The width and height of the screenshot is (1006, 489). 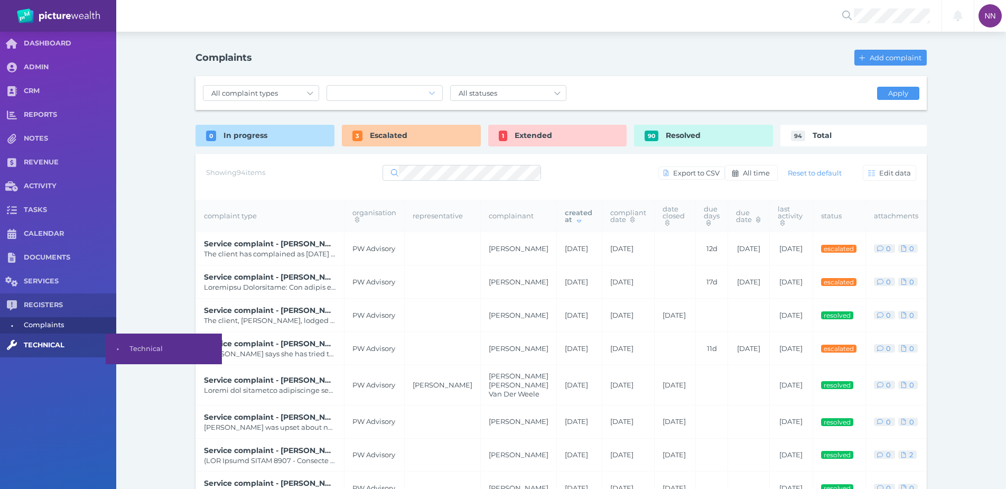 What do you see at coordinates (839, 216) in the screenshot?
I see `th: status` at bounding box center [839, 216].